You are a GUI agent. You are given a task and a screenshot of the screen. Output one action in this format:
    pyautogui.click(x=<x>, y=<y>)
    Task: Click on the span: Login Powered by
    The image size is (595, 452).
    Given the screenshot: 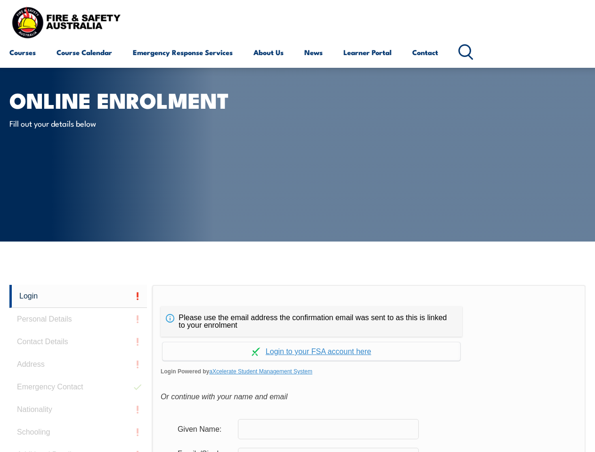 What is the action you would take?
    pyautogui.click(x=369, y=372)
    